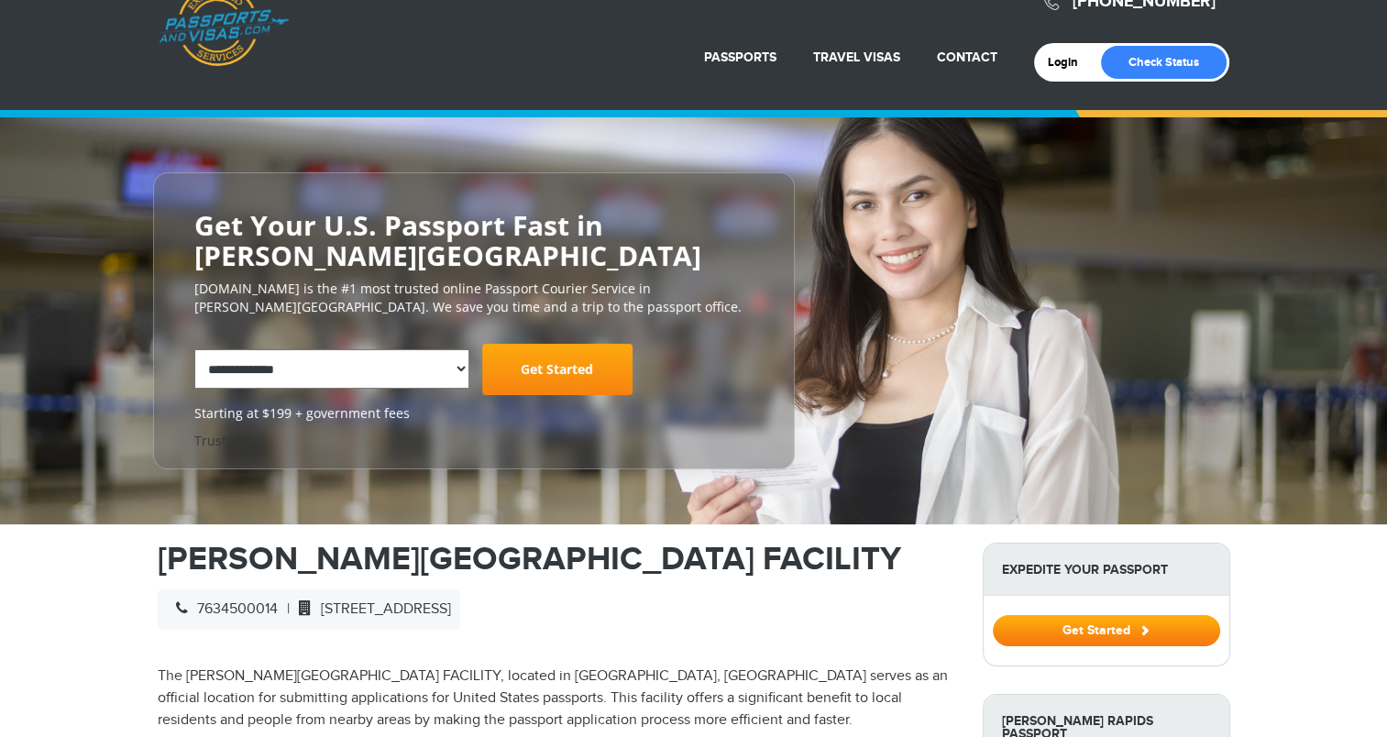 The height and width of the screenshot is (737, 1387). Describe the element at coordinates (474, 414) in the screenshot. I see `span: Starting at $199 + government fees` at that location.